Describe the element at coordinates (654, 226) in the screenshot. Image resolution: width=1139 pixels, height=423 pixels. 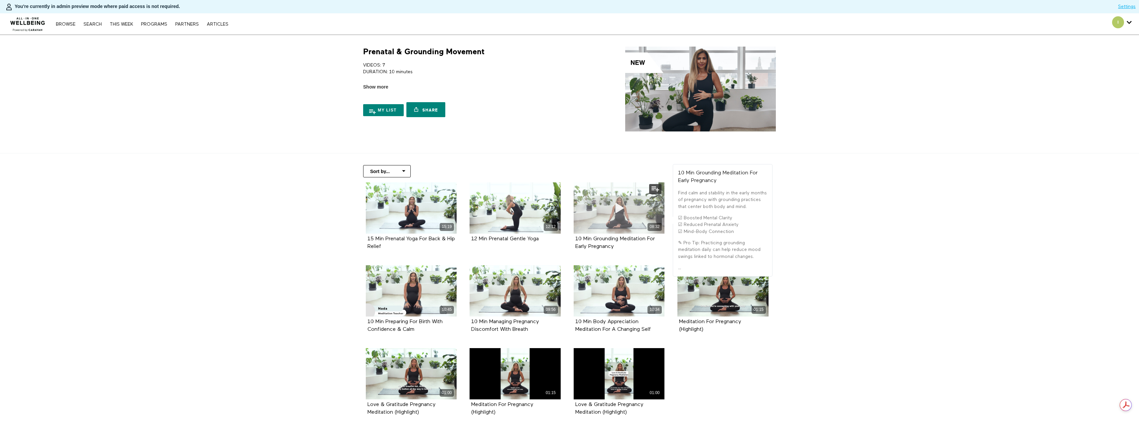
I see `div: 08:32` at that location.